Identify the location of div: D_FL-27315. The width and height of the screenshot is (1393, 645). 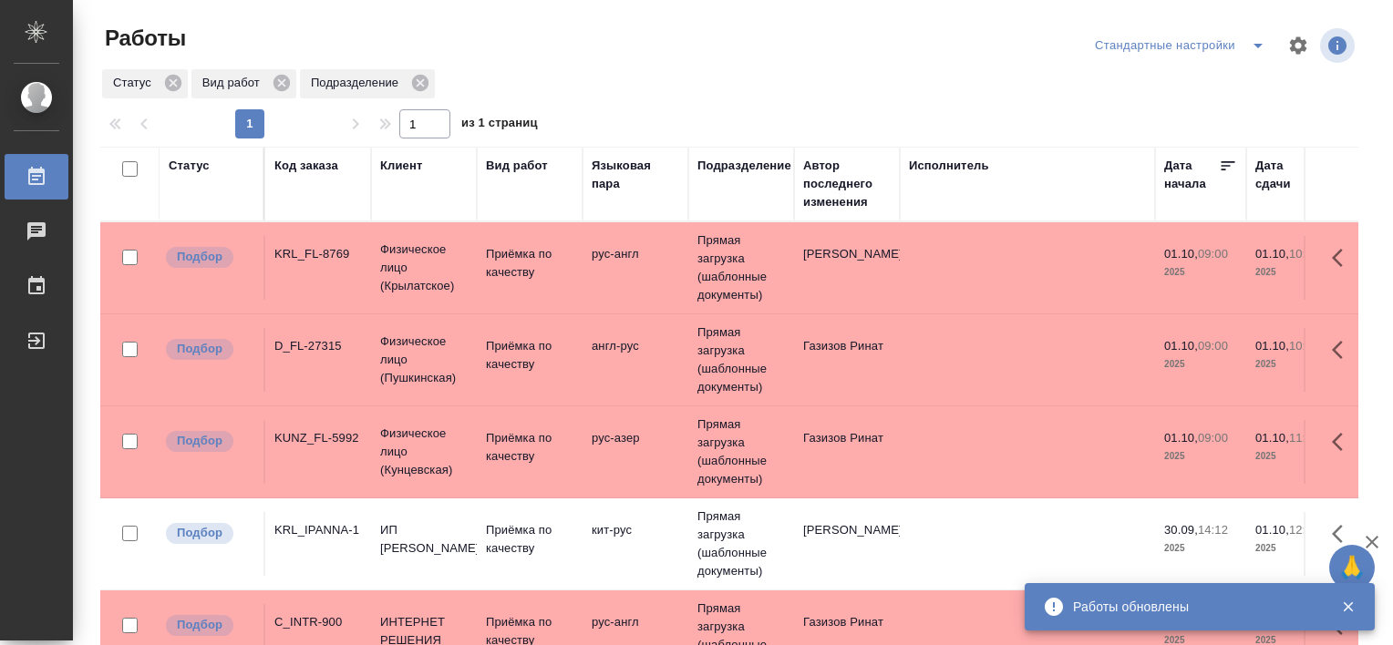
(318, 346).